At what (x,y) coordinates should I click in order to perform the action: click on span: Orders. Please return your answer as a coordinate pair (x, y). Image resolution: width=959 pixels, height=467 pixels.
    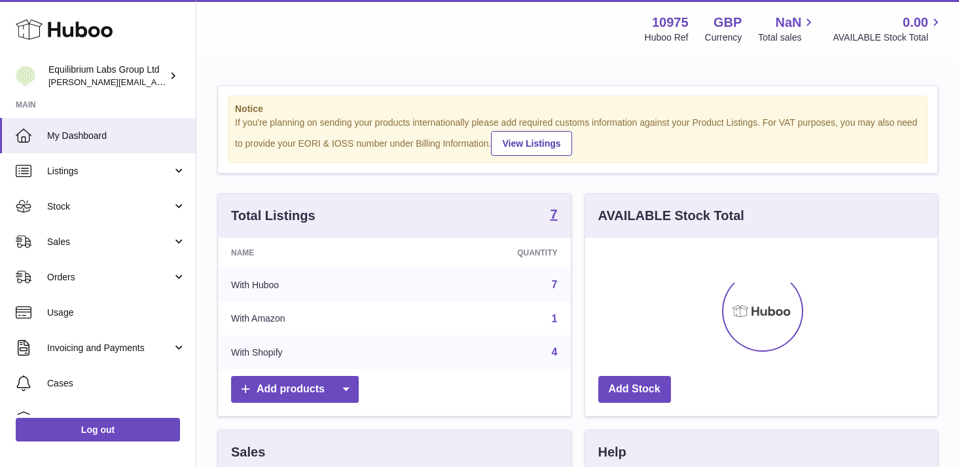
    Looking at the image, I should click on (109, 277).